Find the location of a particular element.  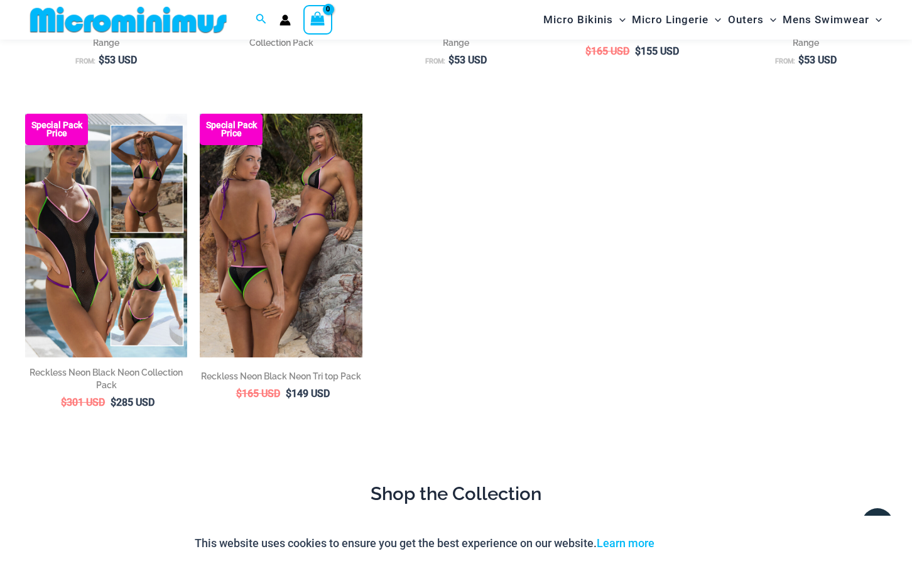

a: View Shopping Cart, empty is located at coordinates (318, 19).